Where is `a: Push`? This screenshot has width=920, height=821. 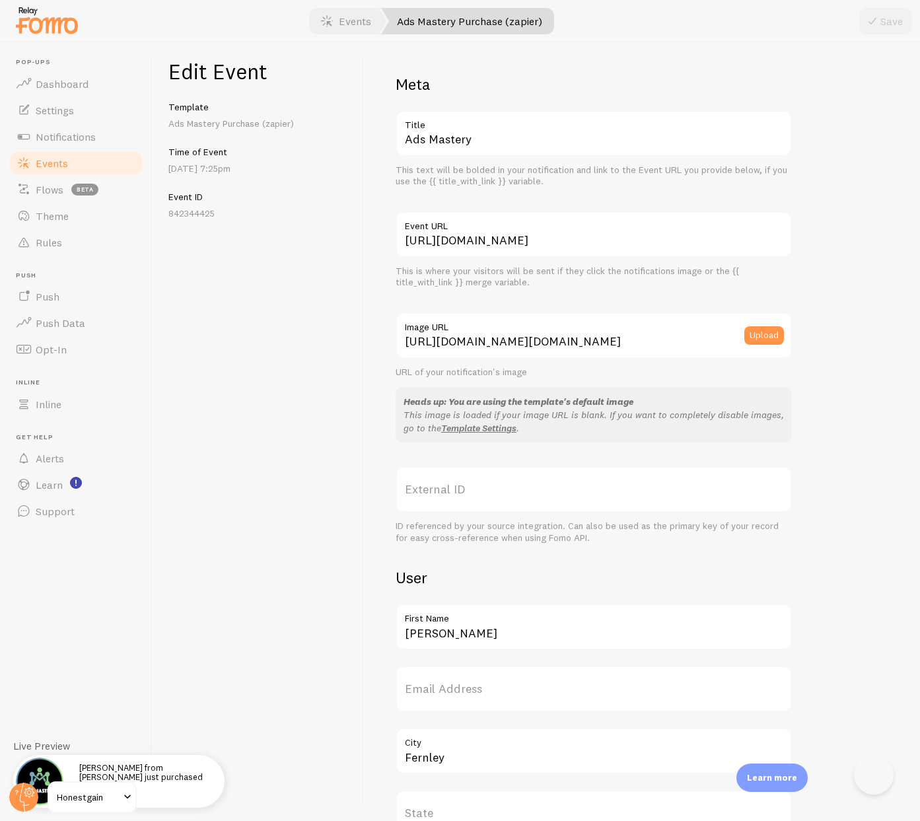 a: Push is located at coordinates (76, 297).